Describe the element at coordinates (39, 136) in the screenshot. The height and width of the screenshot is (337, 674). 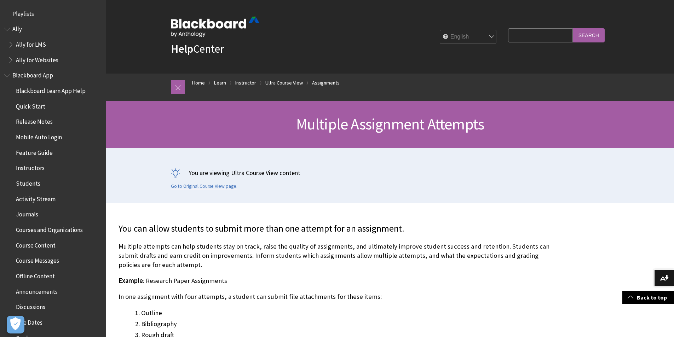
I see `span: Mobile Auto Login` at that location.